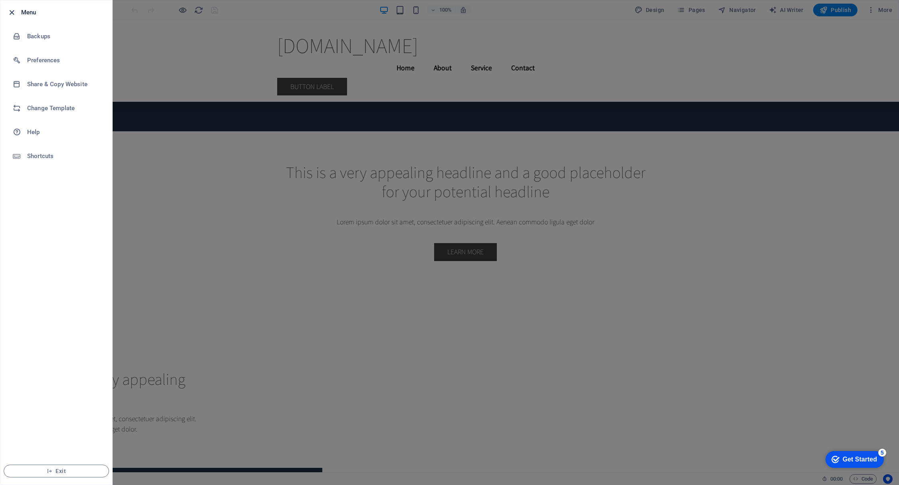  I want to click on div: 5, so click(63, 6).